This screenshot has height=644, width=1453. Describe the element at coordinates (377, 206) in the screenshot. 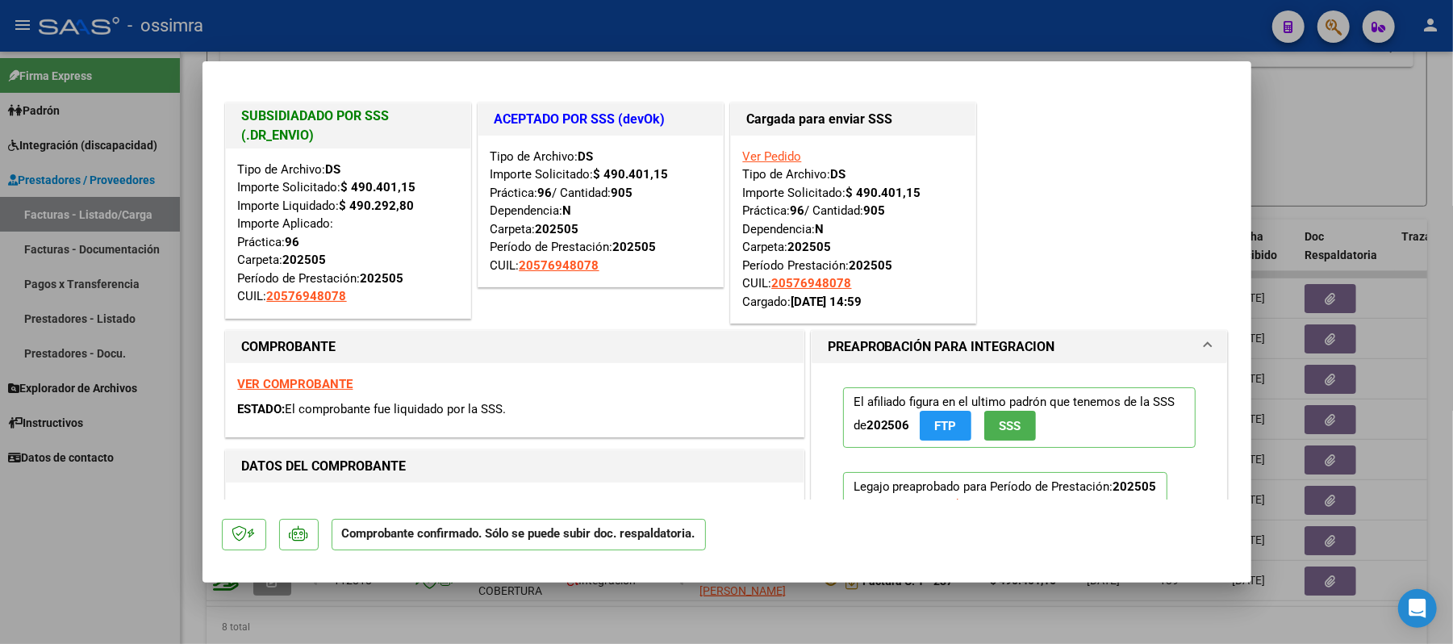

I see `strong: $ 490.292,80` at that location.